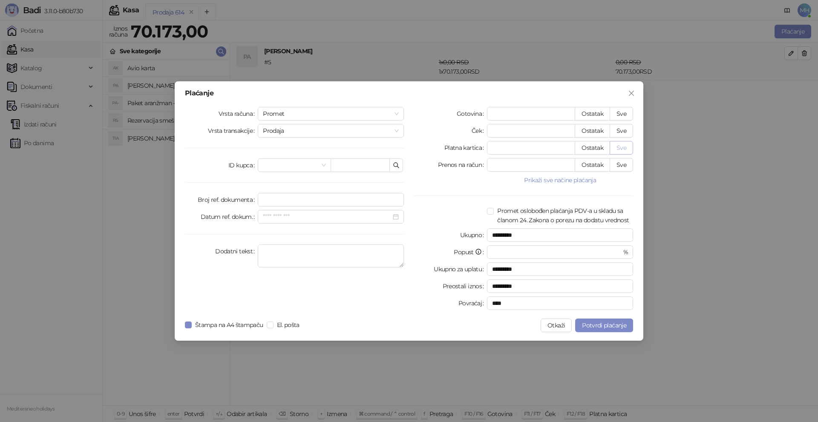 The height and width of the screenshot is (422, 818). Describe the element at coordinates (238, 114) in the screenshot. I see `label: Vrsta računa` at that location.